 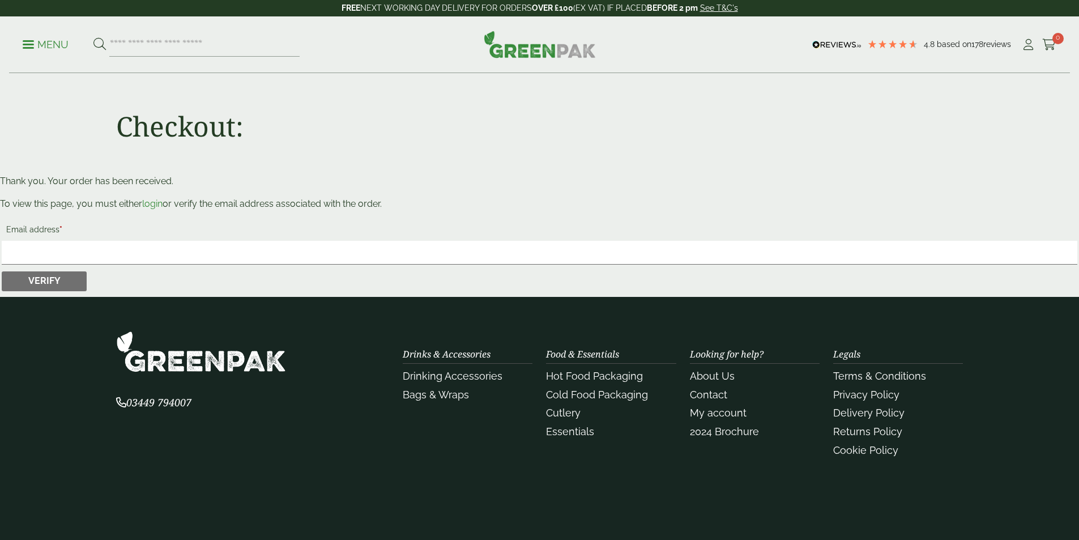 What do you see at coordinates (672, 8) in the screenshot?
I see `strong: BEFORE 2 pm` at bounding box center [672, 8].